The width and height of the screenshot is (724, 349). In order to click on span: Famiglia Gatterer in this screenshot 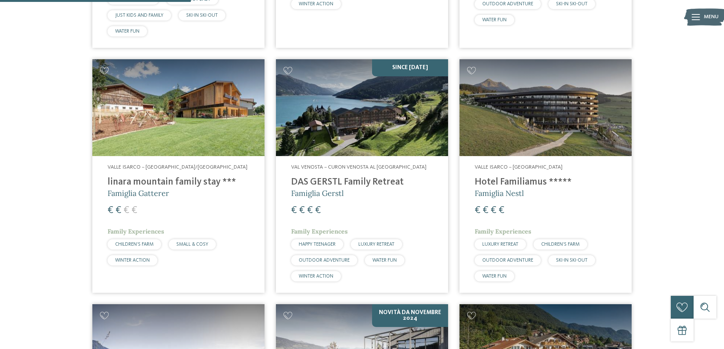, I will do `click(138, 193)`.